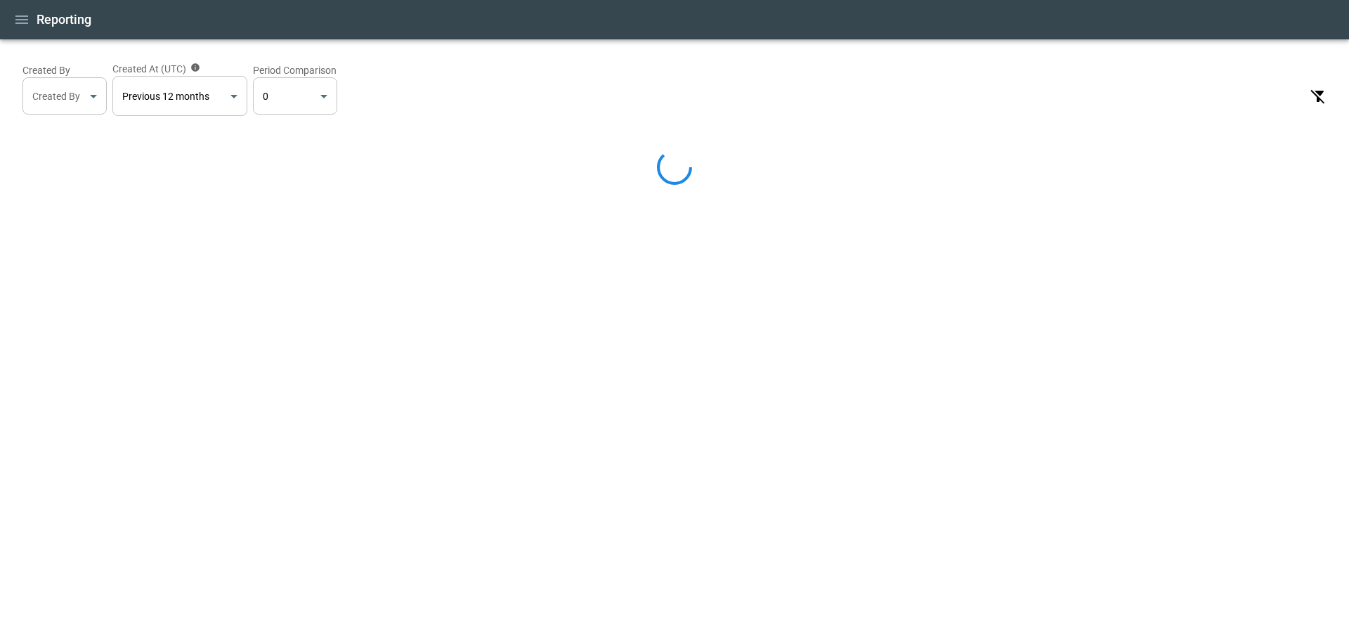  What do you see at coordinates (195, 67) in the screenshot?
I see `svg: Data includes activity through 14/08/2025 (end of day UTC)` at bounding box center [195, 67].